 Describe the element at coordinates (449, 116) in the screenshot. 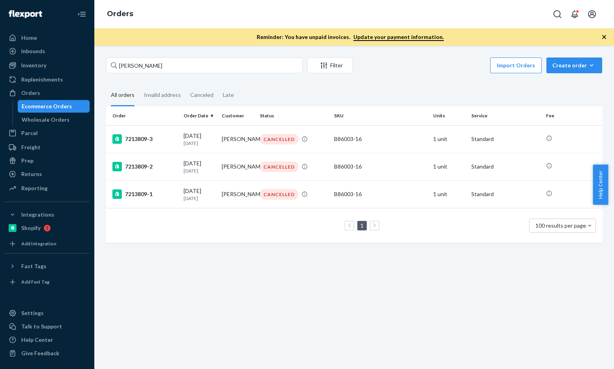

I see `th: Units` at that location.